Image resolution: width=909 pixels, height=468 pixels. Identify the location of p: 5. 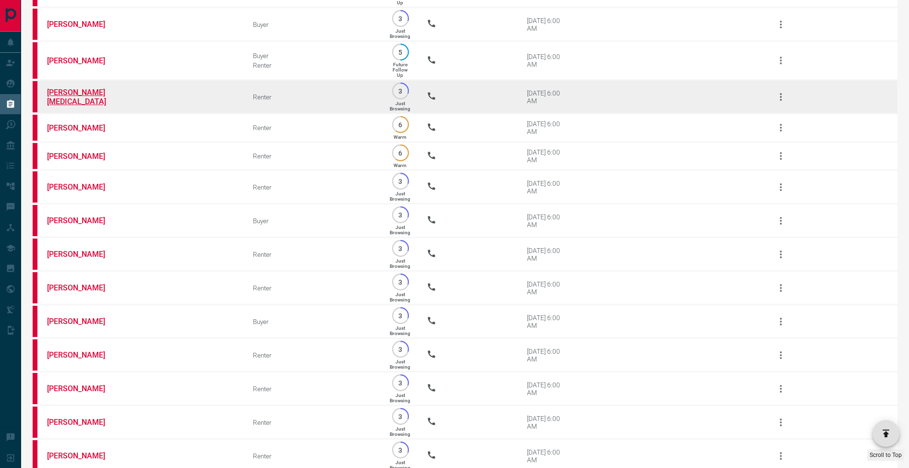
(400, 52).